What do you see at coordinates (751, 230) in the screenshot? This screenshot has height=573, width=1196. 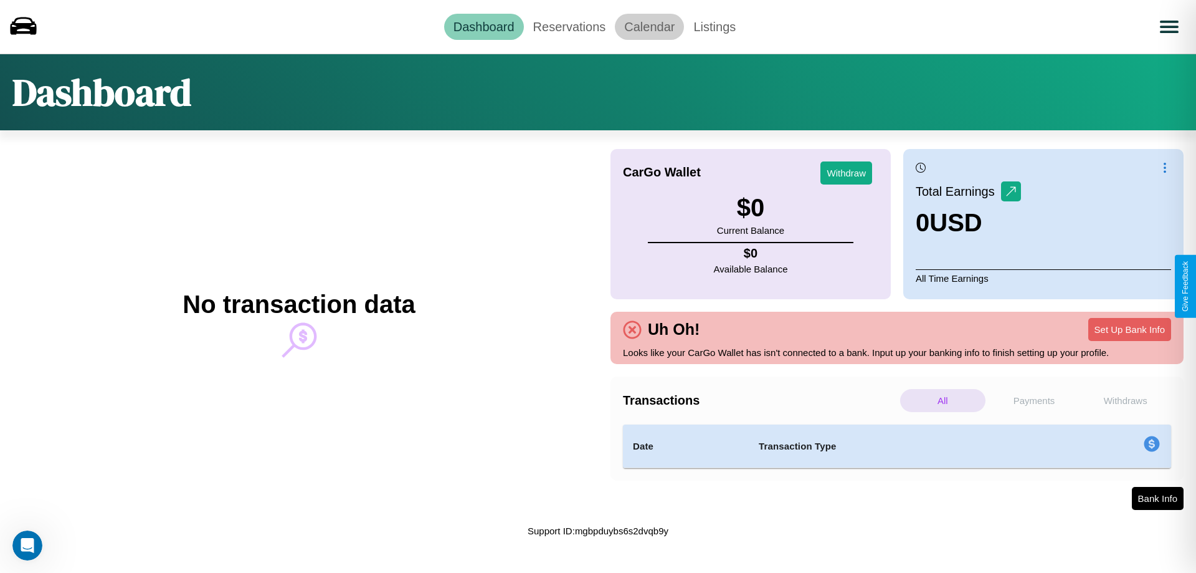 I see `p: Current Balance` at bounding box center [751, 230].